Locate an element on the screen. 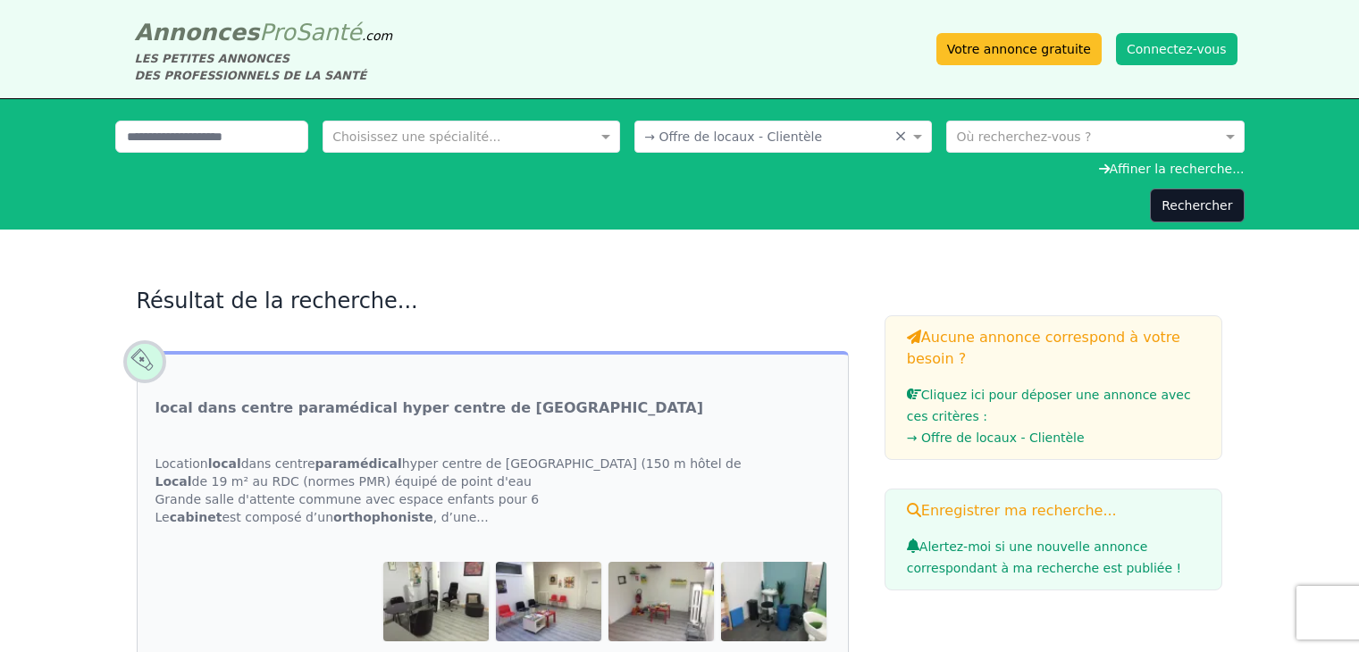 The width and height of the screenshot is (1359, 652). strong: cabinet is located at coordinates (196, 517).